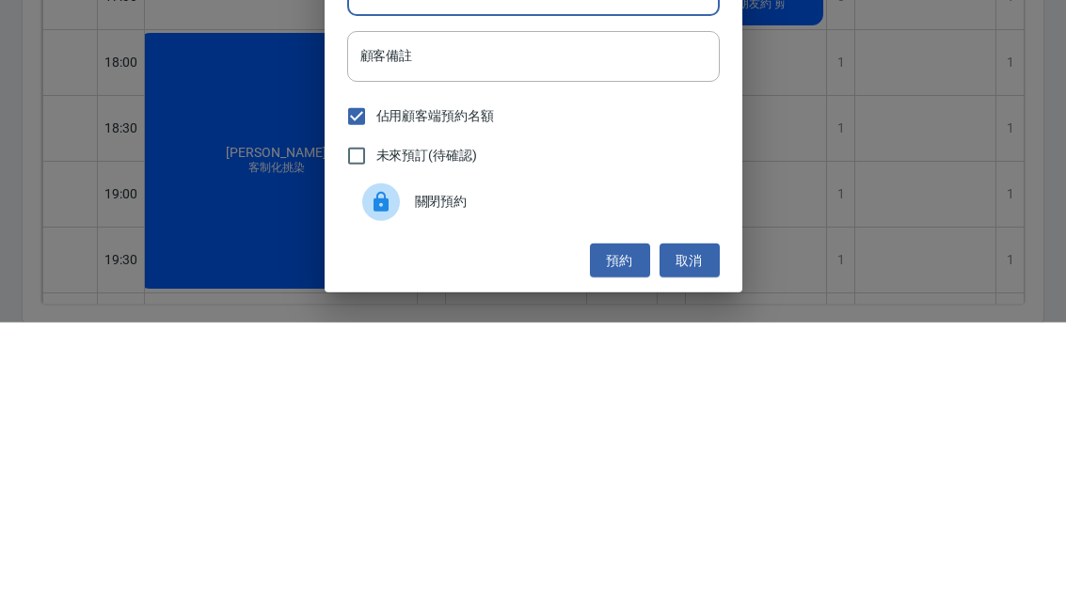  I want to click on label: 服務時長, so click(380, 173).